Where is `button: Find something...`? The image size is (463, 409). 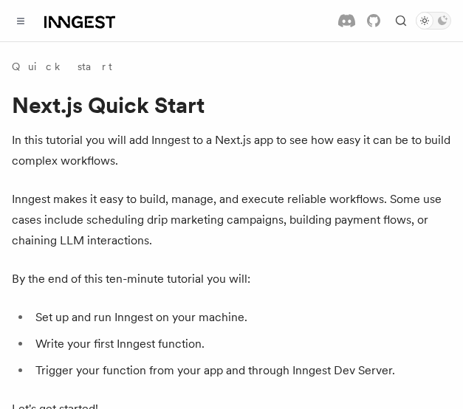
button: Find something... is located at coordinates (401, 21).